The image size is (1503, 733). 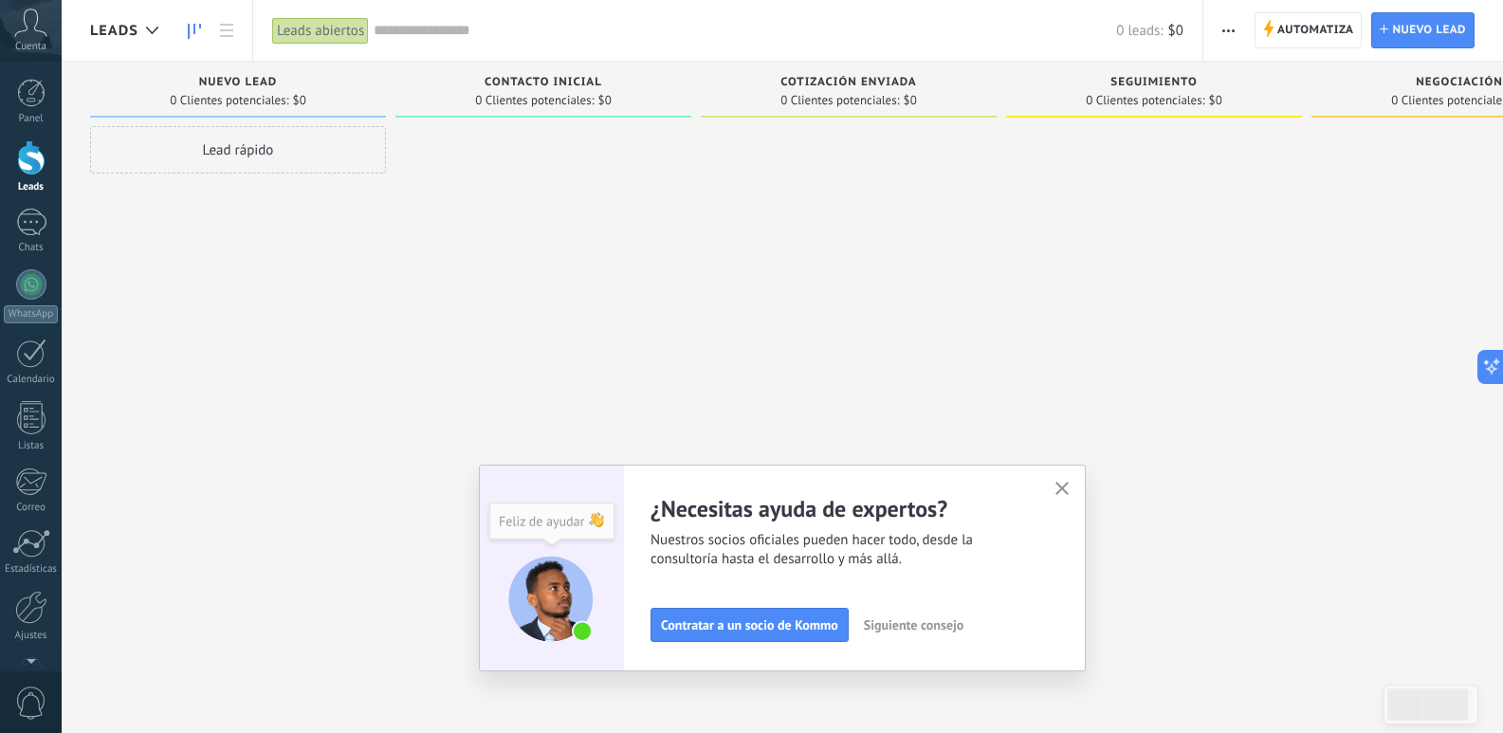 I want to click on div: Seguimiento, so click(x=1154, y=83).